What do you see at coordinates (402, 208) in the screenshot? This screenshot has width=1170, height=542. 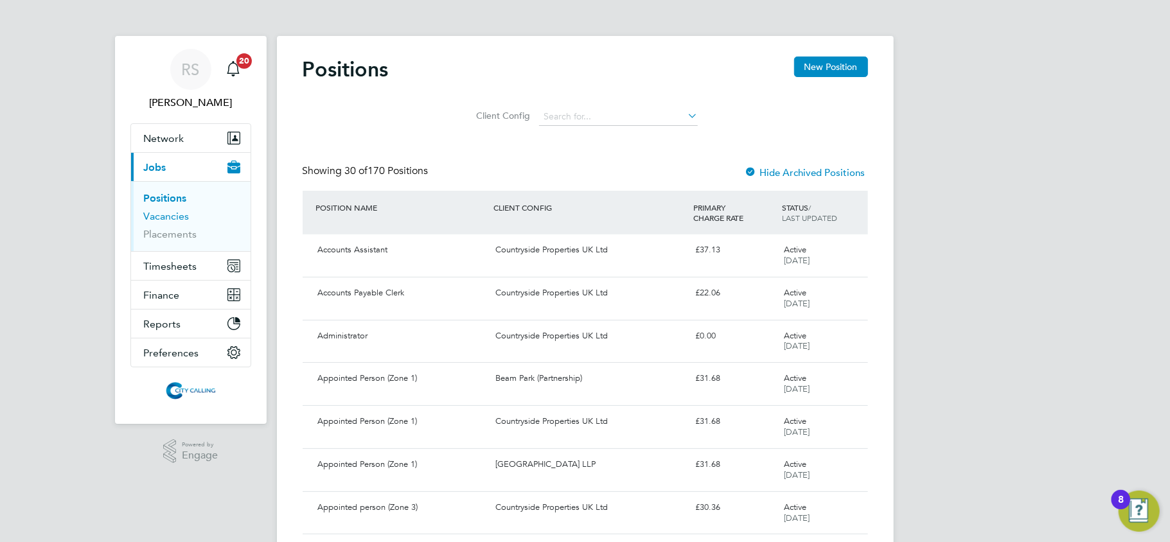 I see `div: POSITION NAME` at bounding box center [402, 208].